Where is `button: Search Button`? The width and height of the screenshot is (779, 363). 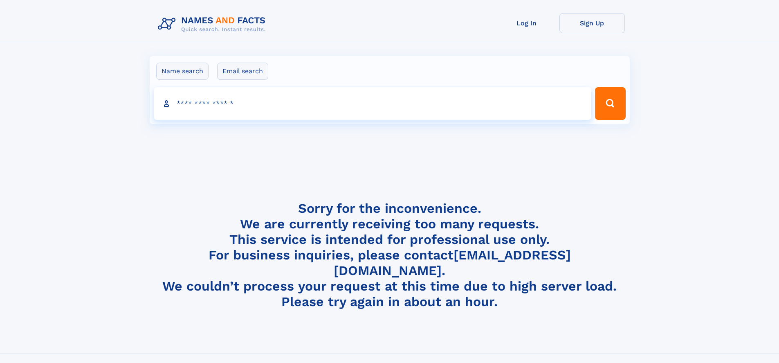 button: Search Button is located at coordinates (610, 103).